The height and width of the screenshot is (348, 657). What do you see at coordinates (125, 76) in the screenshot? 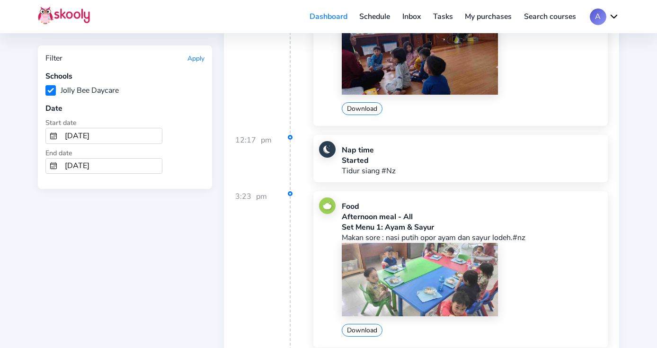
I see `div: Schools` at bounding box center [125, 76].